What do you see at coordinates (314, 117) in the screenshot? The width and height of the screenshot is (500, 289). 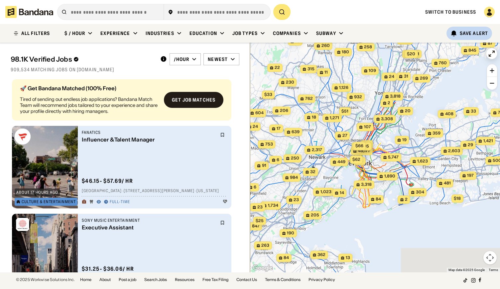 I see `span: 18` at bounding box center [314, 117].